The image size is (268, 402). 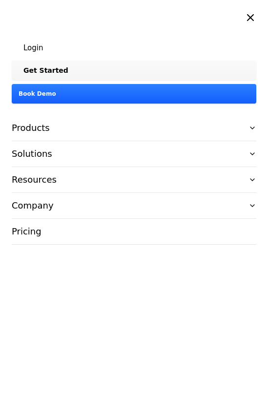 I want to click on a: Get Started, so click(x=134, y=70).